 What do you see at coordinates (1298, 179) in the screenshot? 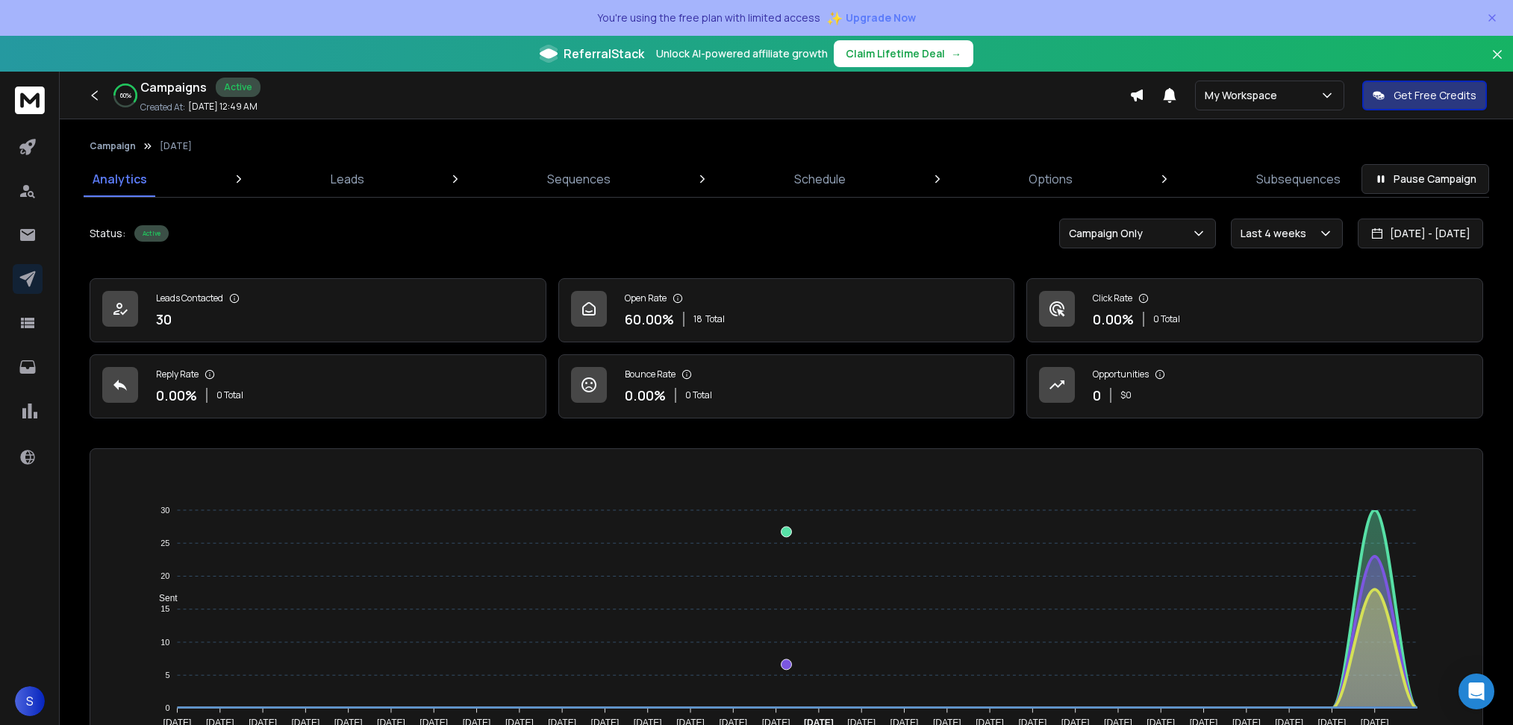
I see `p: Subsequences` at bounding box center [1298, 179].